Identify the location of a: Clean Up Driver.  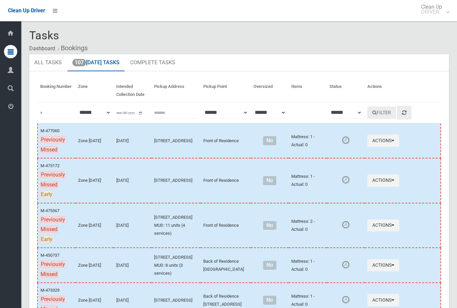
(27, 11).